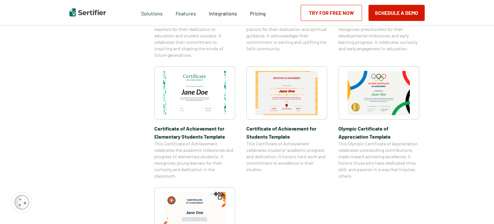  I want to click on span: This Certificate of Achievement celebrates the academic milestones and progress of elementary stu..., so click(195, 160).